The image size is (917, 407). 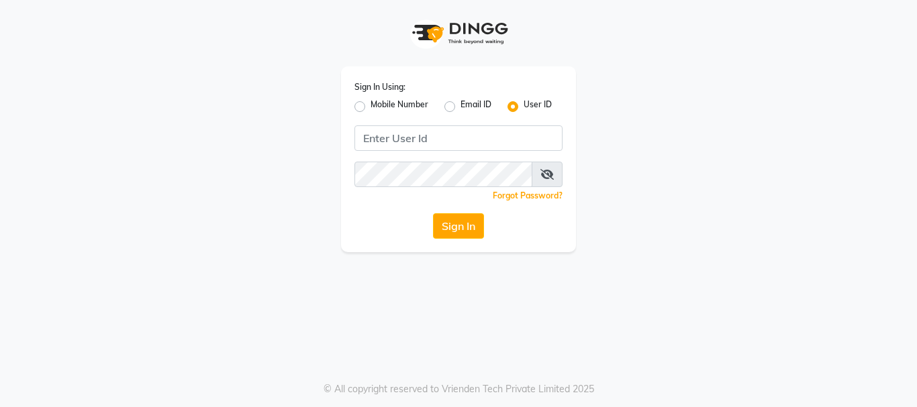 I want to click on label: Email ID, so click(x=476, y=107).